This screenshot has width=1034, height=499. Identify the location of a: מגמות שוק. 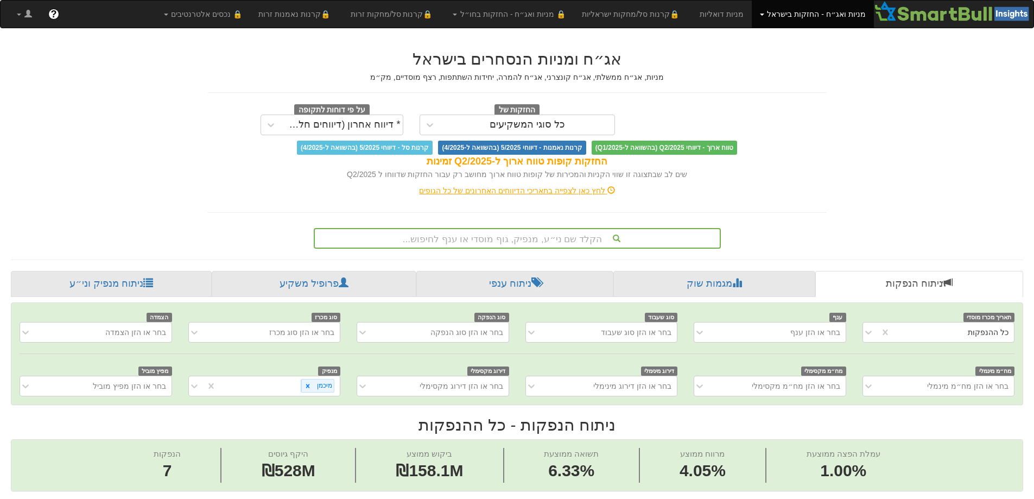
(714, 284).